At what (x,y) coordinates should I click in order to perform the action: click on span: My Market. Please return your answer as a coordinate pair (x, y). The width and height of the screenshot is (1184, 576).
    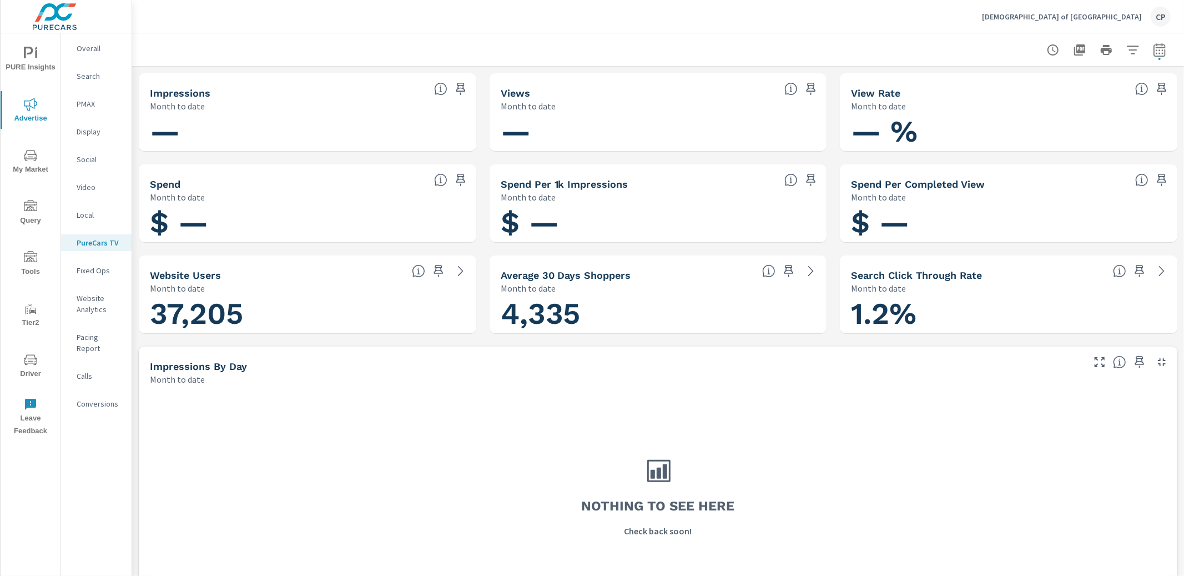
    Looking at the image, I should click on (31, 162).